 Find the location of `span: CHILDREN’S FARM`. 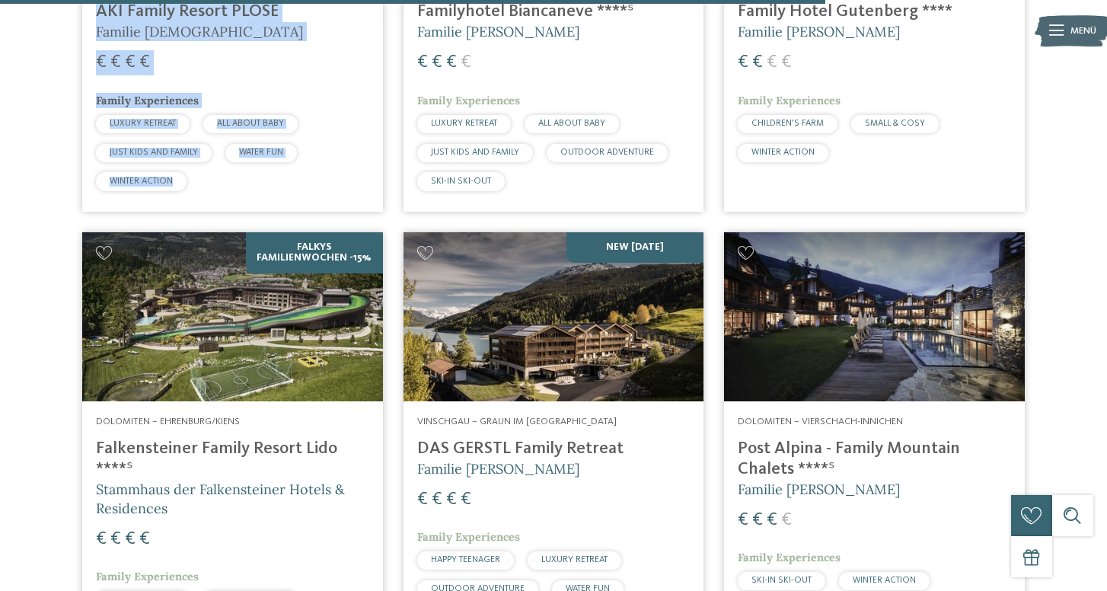

span: CHILDREN’S FARM is located at coordinates (787, 123).